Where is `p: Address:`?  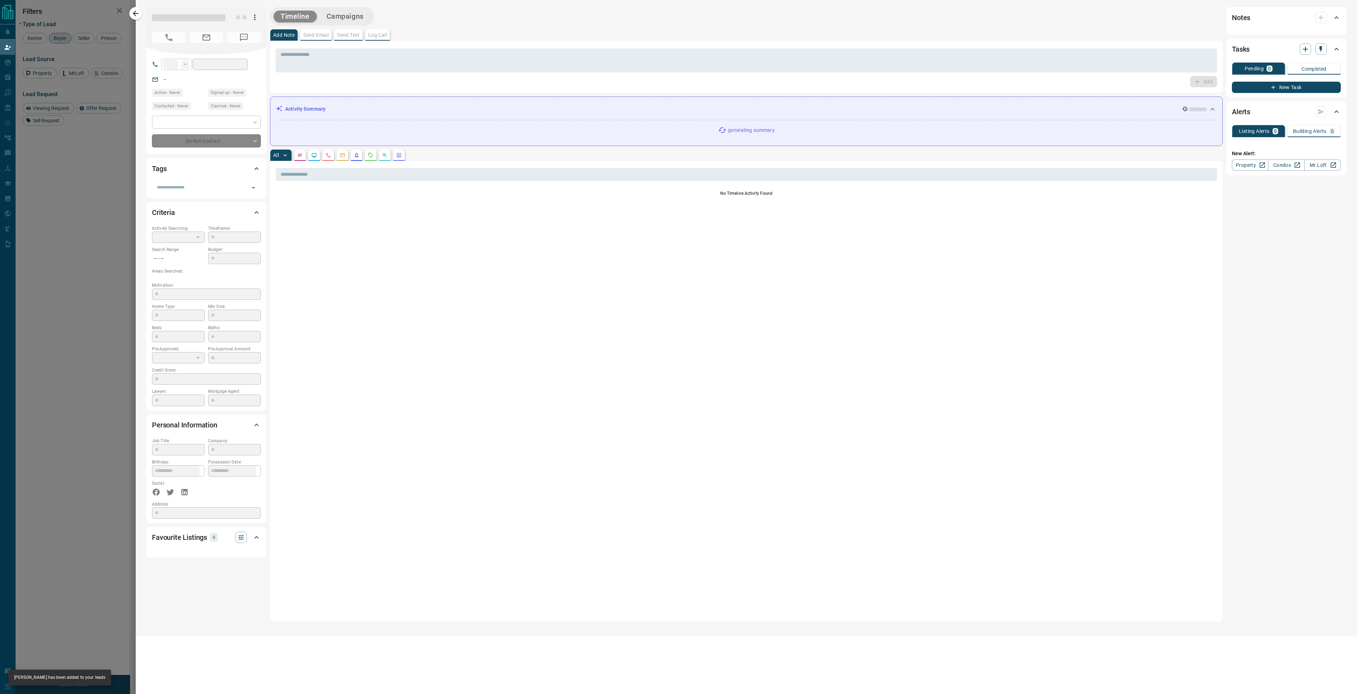 p: Address: is located at coordinates (206, 504).